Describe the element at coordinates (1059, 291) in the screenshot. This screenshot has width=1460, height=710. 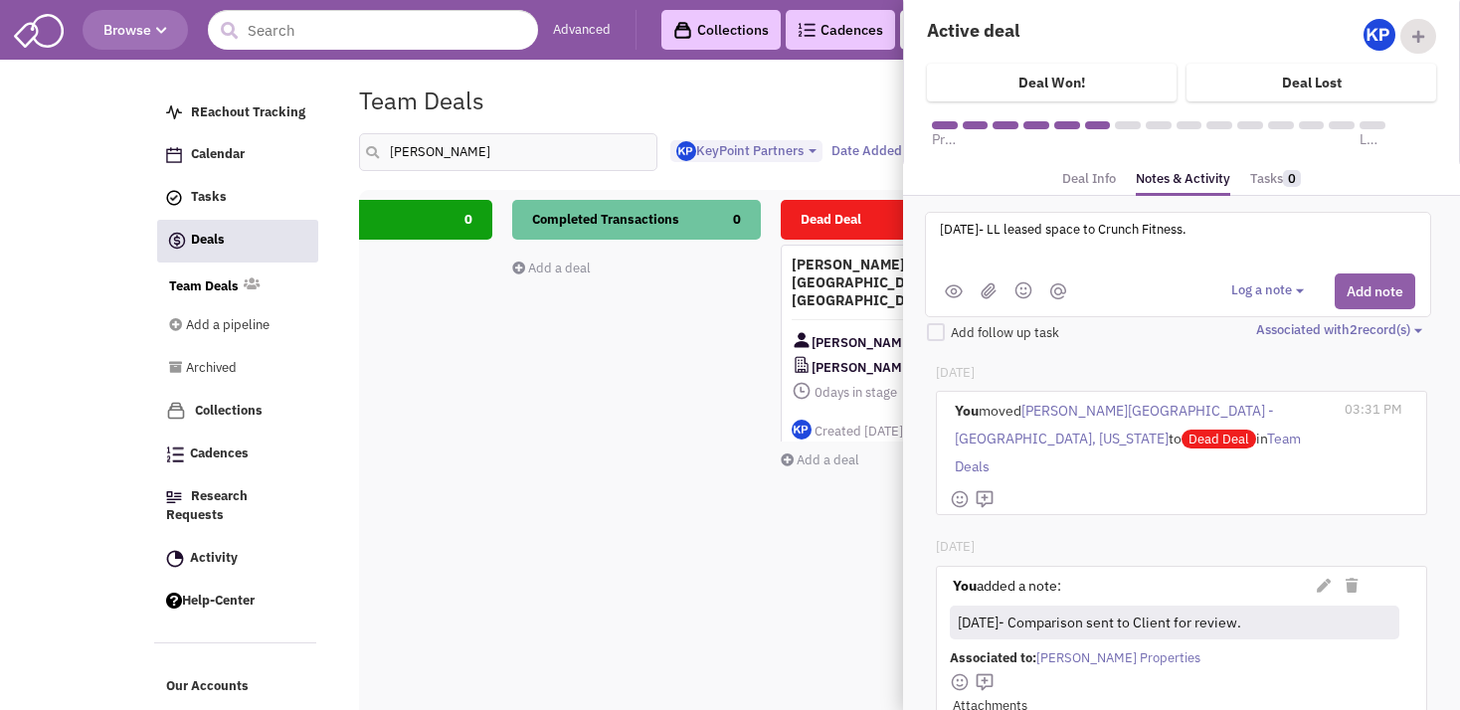
I see `img: mantion.png` at that location.